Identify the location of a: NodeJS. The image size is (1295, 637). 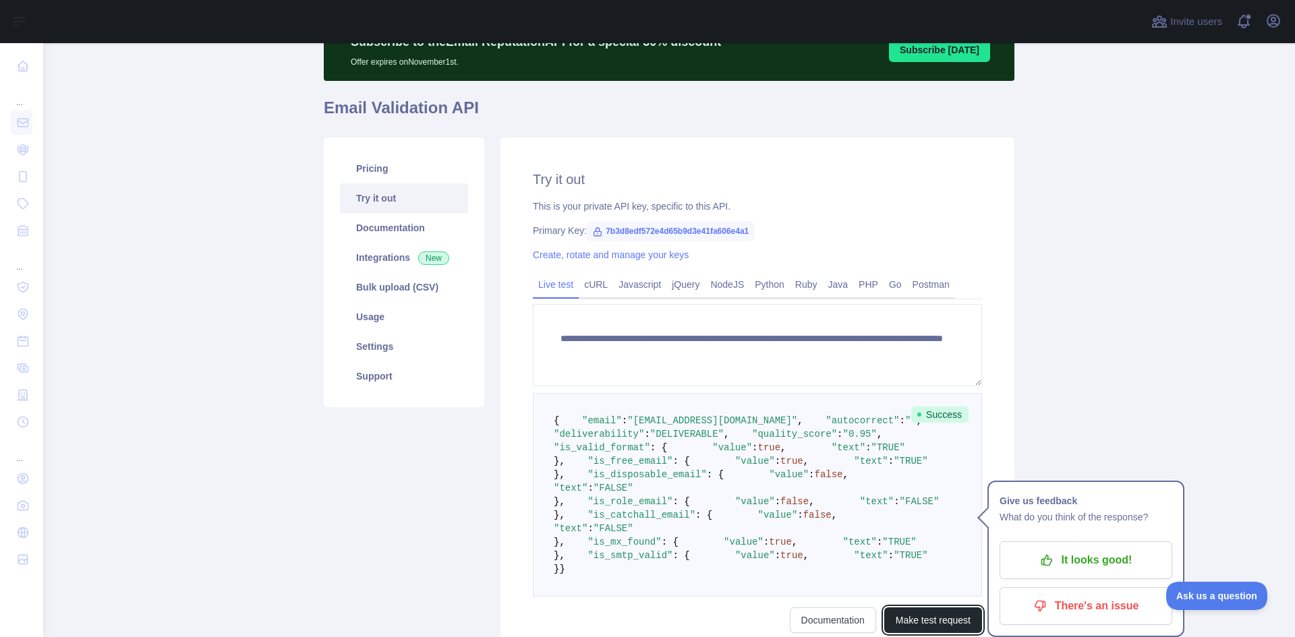
(727, 285).